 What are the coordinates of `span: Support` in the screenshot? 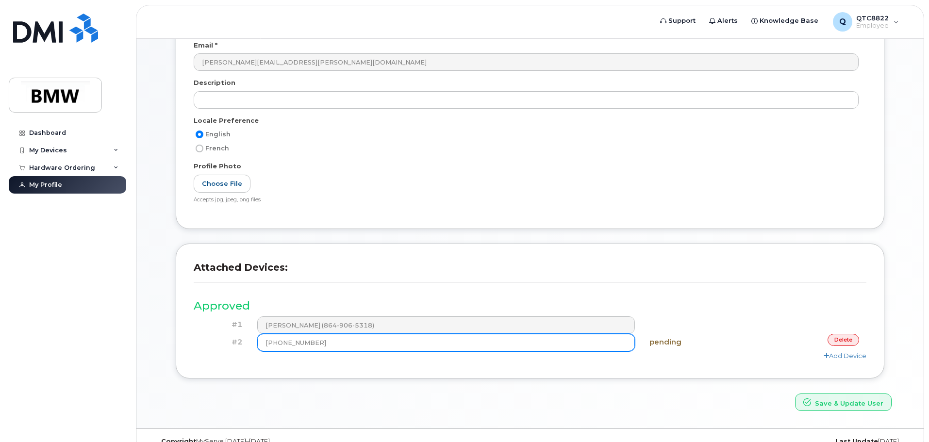 It's located at (682, 21).